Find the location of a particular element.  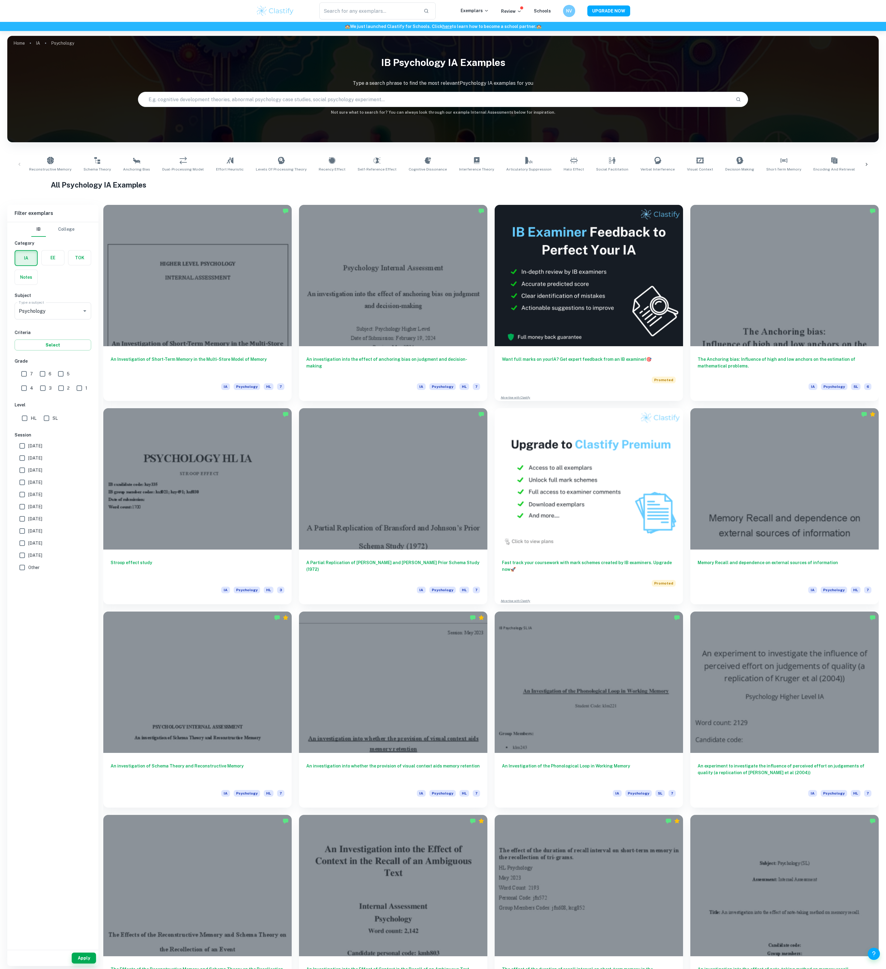

h6: Session is located at coordinates (53, 435).